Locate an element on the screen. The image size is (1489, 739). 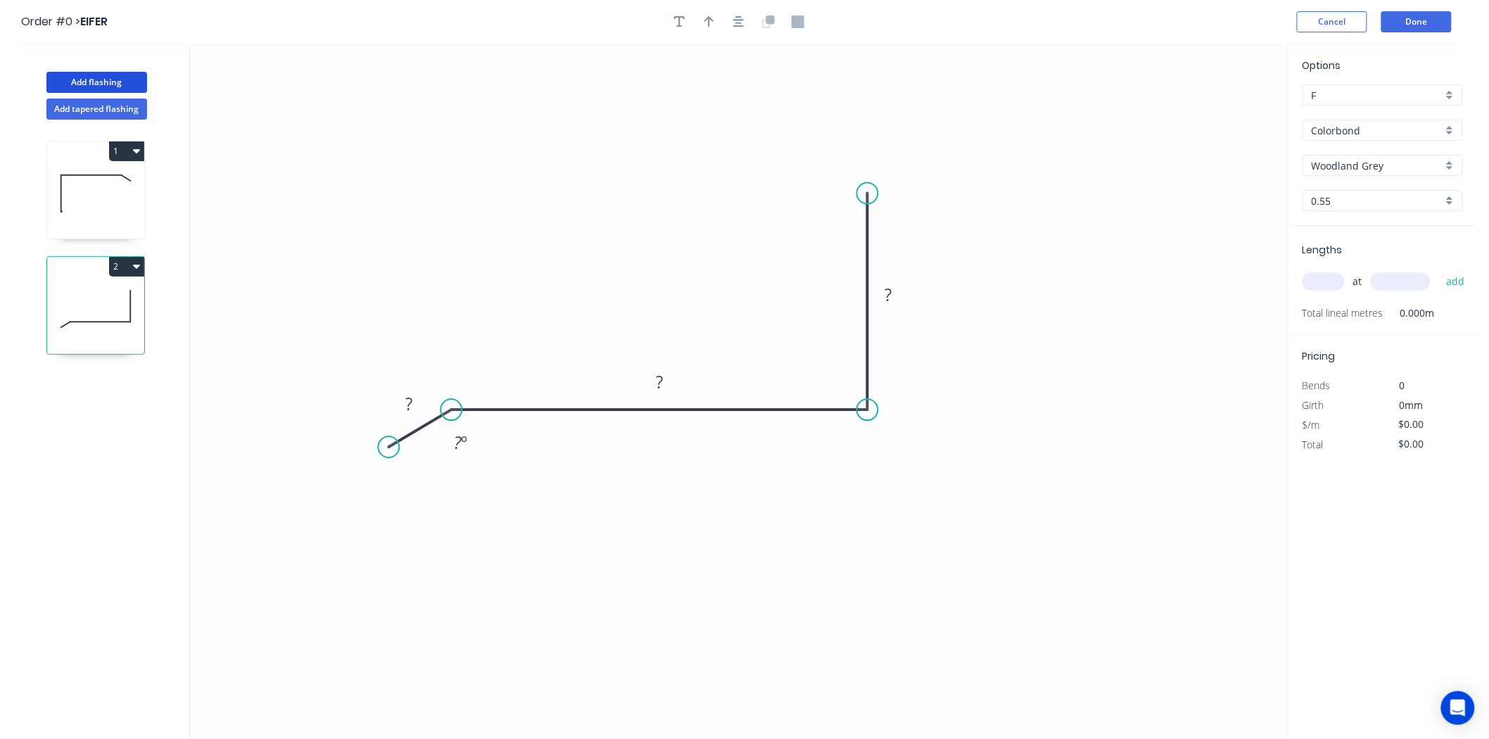
button: Add flashing is located at coordinates (96, 82).